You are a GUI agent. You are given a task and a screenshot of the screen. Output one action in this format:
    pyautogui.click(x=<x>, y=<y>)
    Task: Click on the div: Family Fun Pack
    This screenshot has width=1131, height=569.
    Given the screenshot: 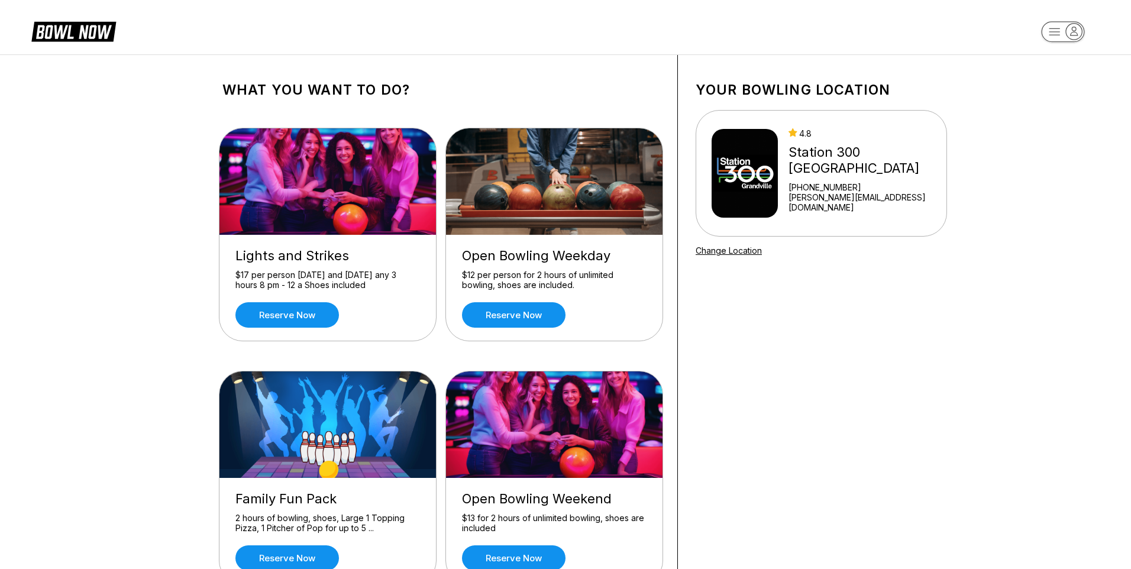 What is the action you would take?
    pyautogui.click(x=328, y=499)
    